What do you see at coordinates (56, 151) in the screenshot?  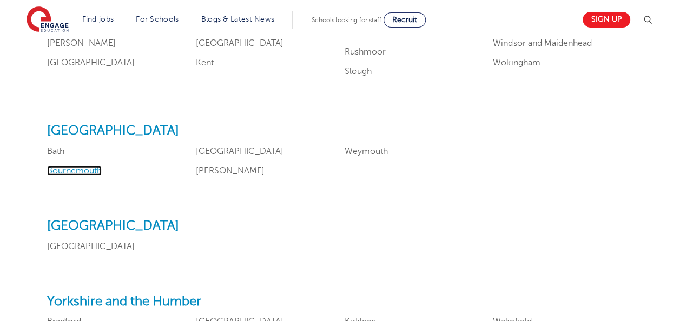 I see `a: Bath` at bounding box center [56, 151].